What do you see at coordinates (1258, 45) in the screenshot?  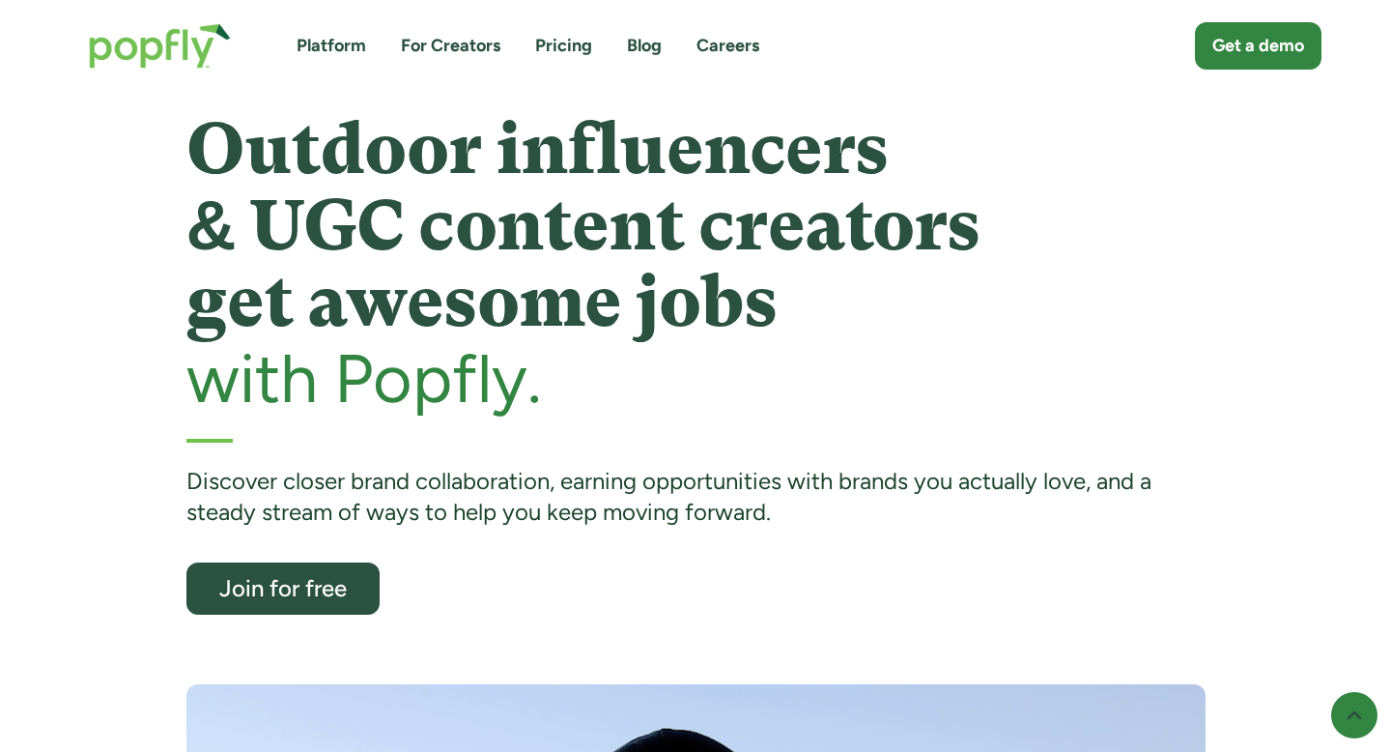 I see `div: Get a demo` at bounding box center [1258, 45].